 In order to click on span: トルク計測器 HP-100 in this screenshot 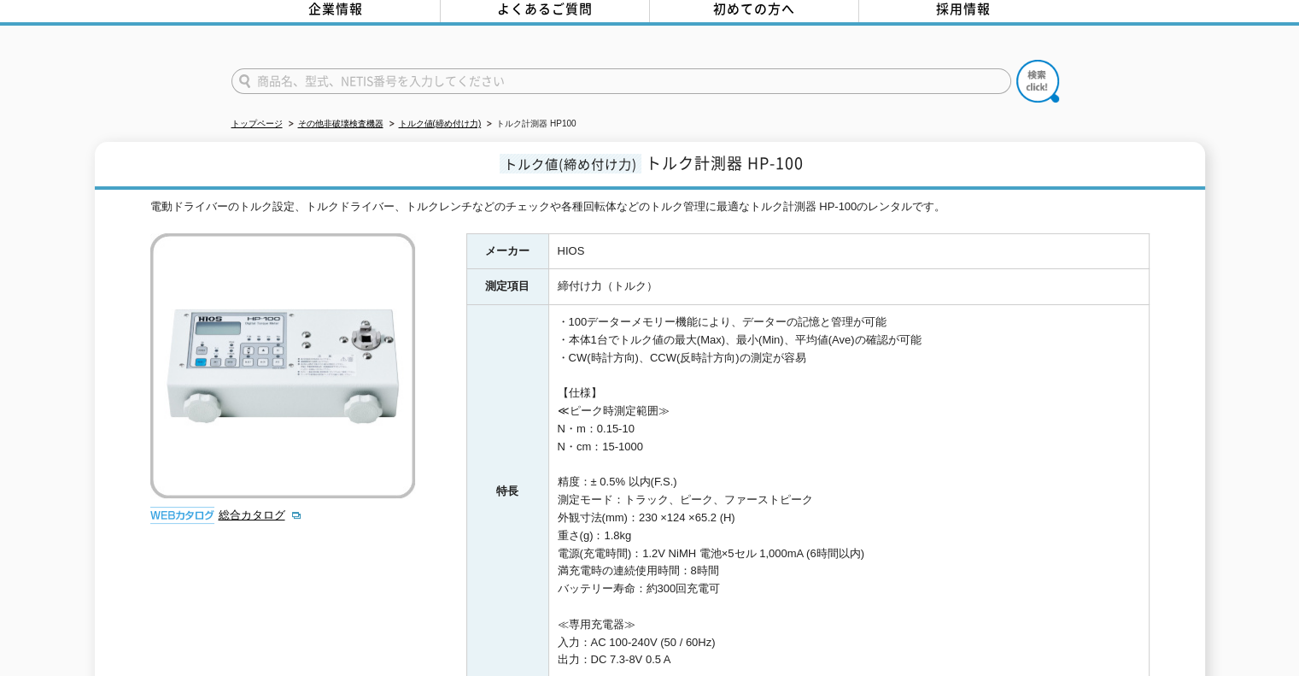, I will do `click(724, 162)`.